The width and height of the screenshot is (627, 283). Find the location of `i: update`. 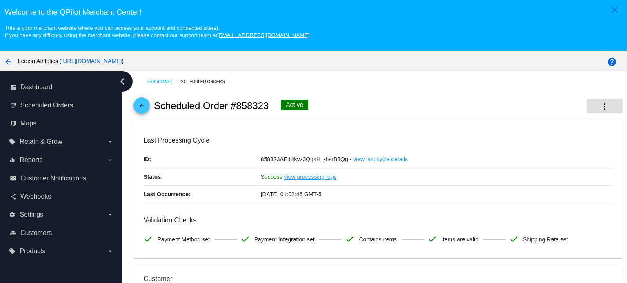

i: update is located at coordinates (13, 106).